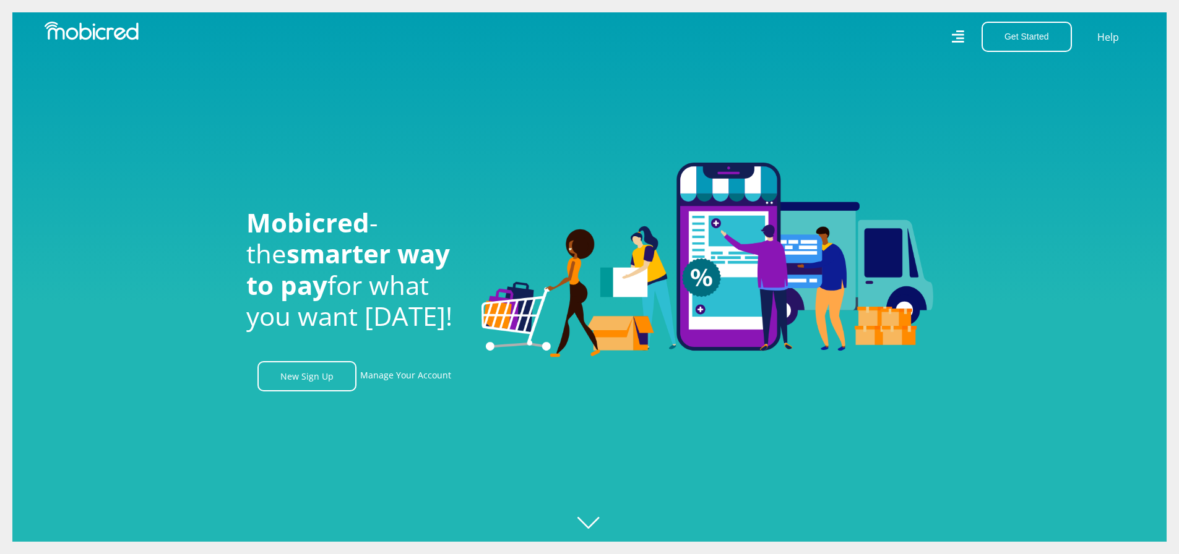 The width and height of the screenshot is (1179, 554). What do you see at coordinates (405, 376) in the screenshot?
I see `a: Manage Your Account` at bounding box center [405, 376].